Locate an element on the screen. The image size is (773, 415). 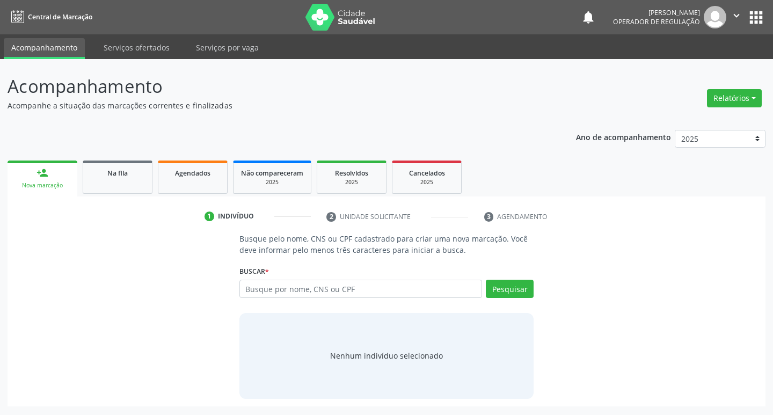
span: Agendados is located at coordinates (193, 173).